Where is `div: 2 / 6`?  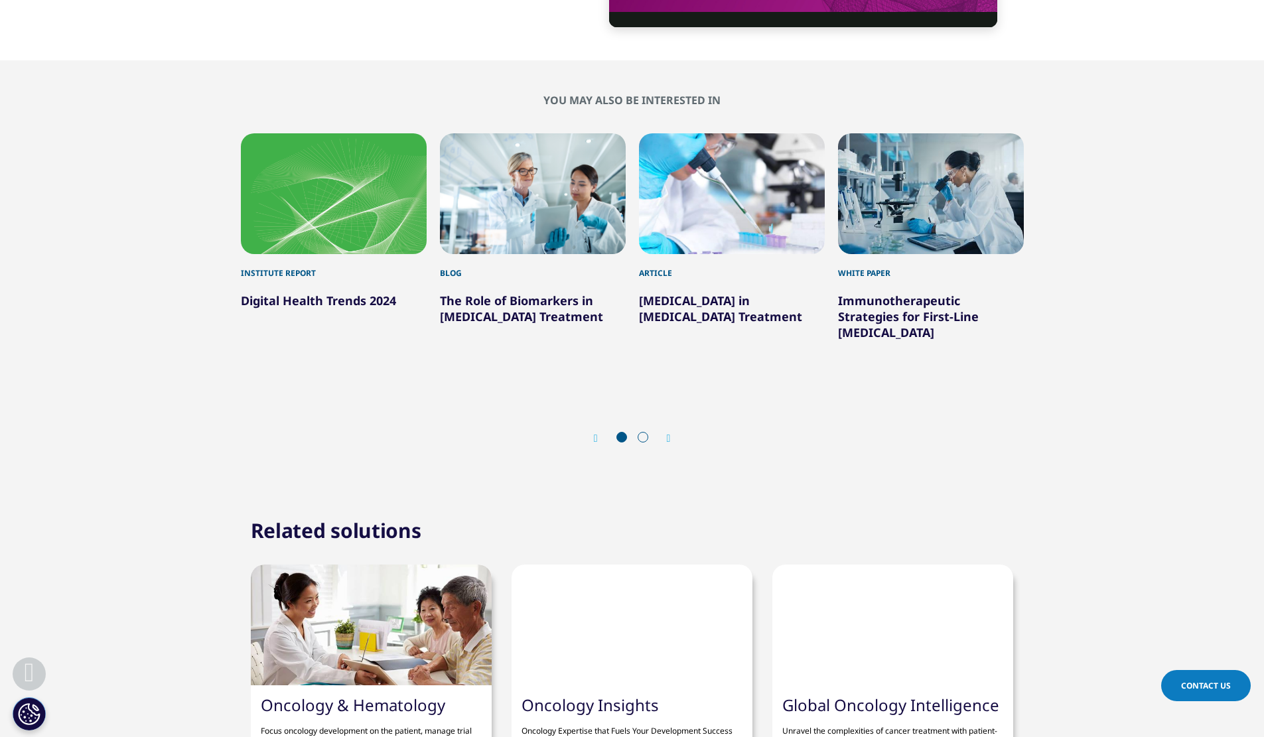
div: 2 / 6 is located at coordinates (533, 253).